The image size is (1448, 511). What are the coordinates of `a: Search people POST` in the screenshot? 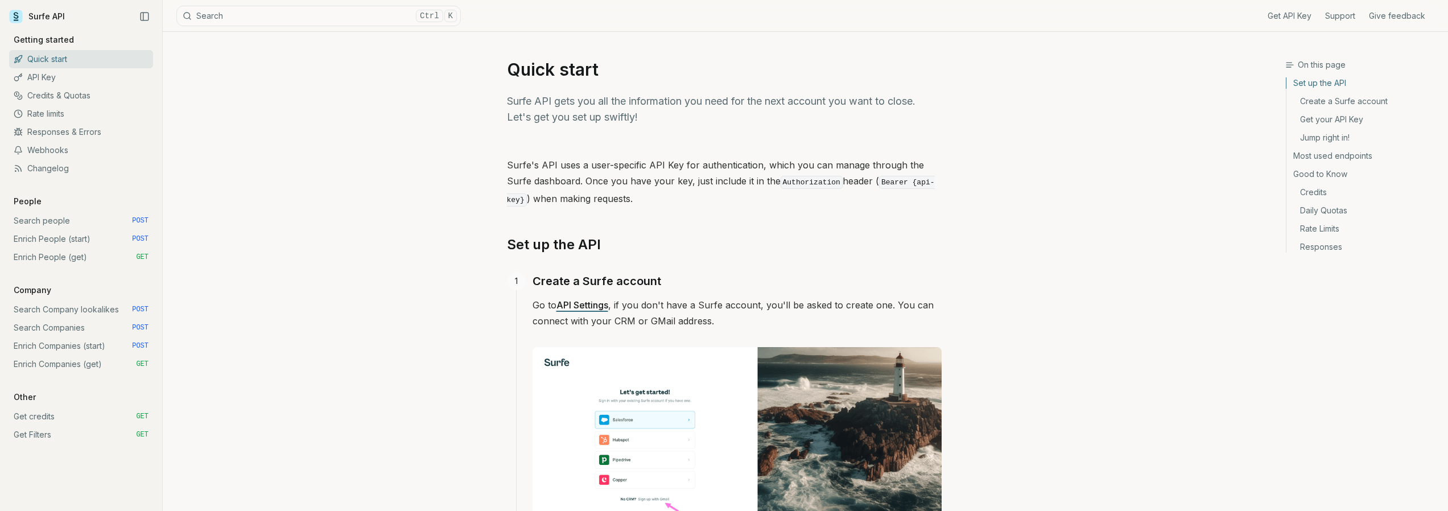 It's located at (81, 221).